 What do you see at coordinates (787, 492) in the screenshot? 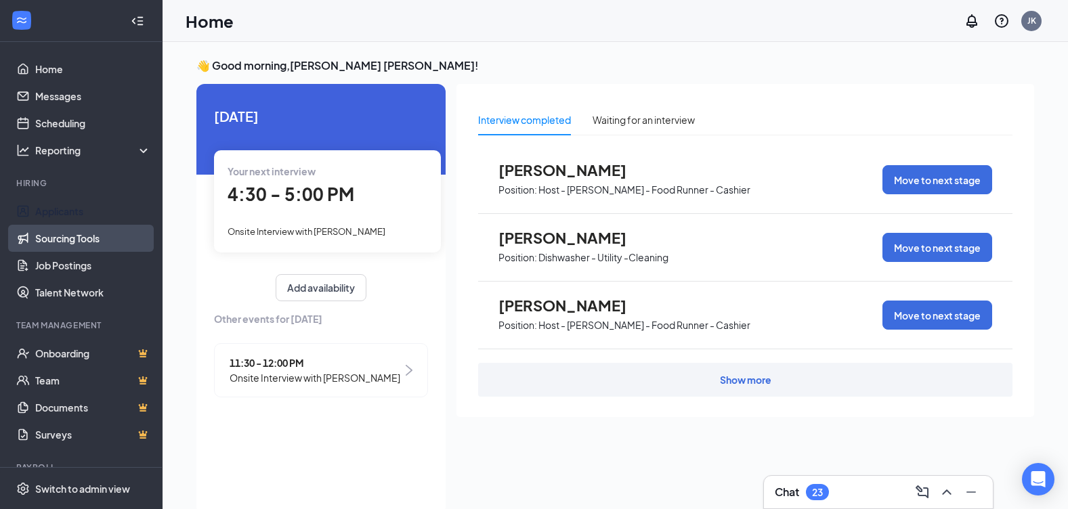
I see `h3: Chat` at bounding box center [787, 492].